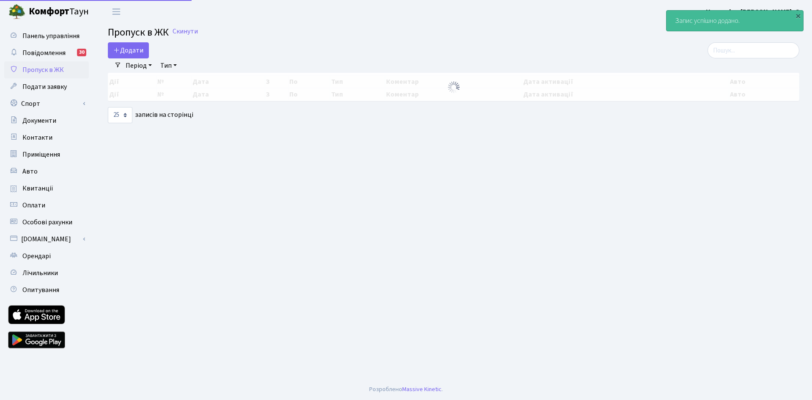 This screenshot has height=400, width=812. What do you see at coordinates (44, 53) in the screenshot?
I see `span: Повідомлення` at bounding box center [44, 53].